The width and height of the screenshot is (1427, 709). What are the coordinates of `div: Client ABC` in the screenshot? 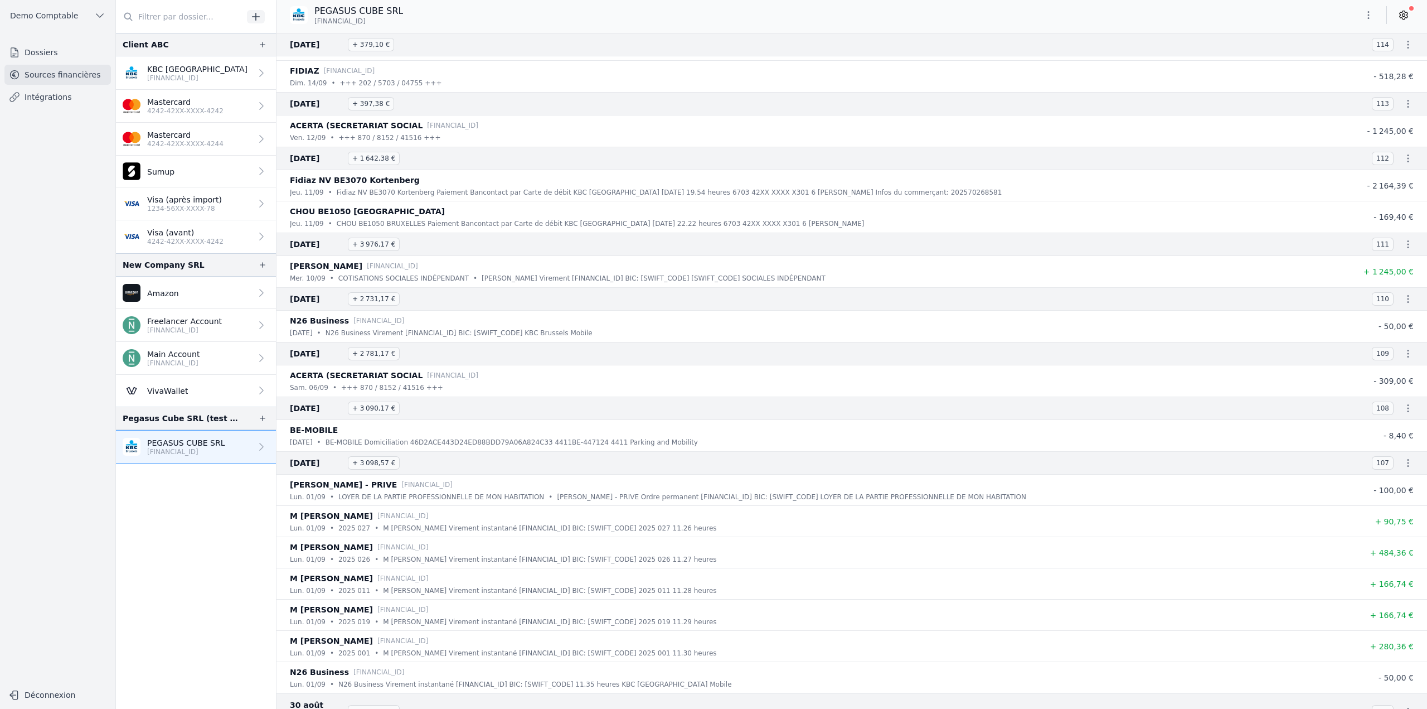 It's located at (146, 45).